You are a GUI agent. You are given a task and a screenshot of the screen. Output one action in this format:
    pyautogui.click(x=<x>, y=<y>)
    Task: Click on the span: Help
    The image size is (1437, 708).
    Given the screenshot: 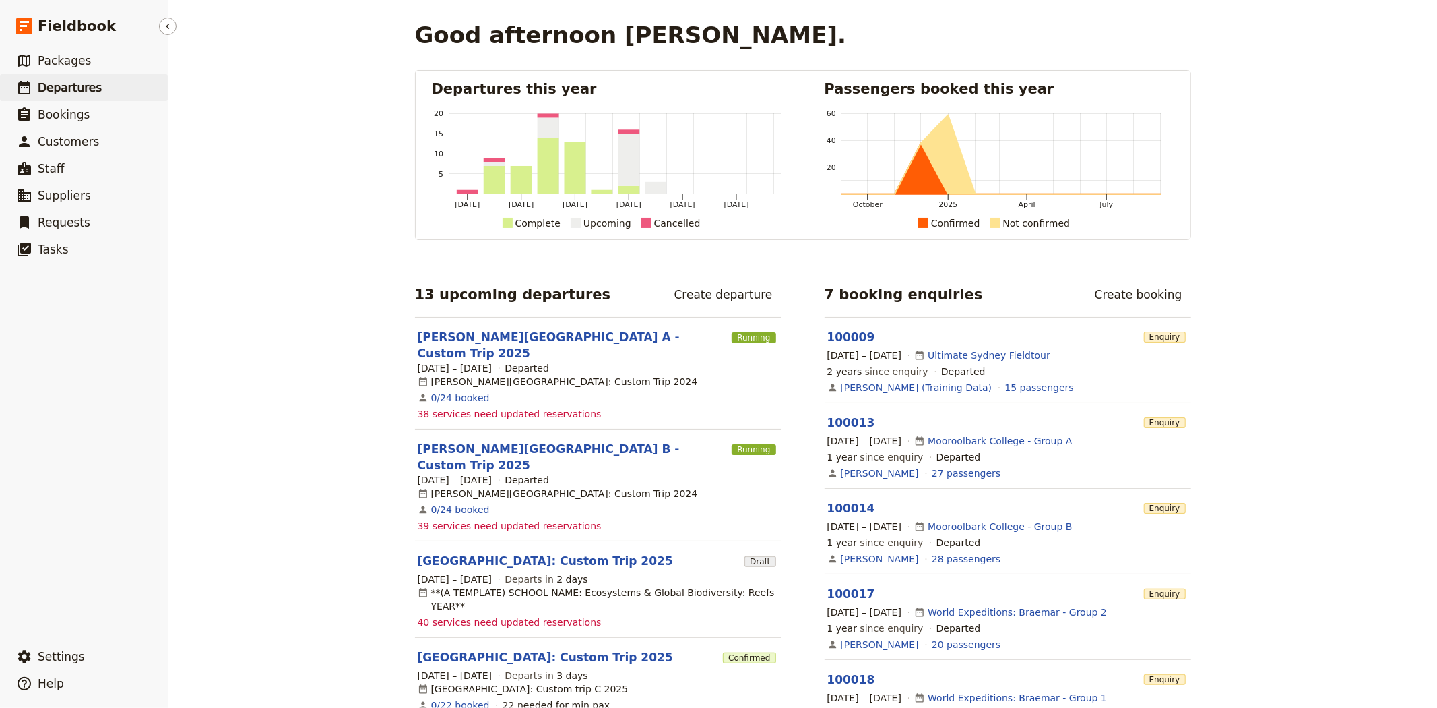 What is the action you would take?
    pyautogui.click(x=51, y=683)
    